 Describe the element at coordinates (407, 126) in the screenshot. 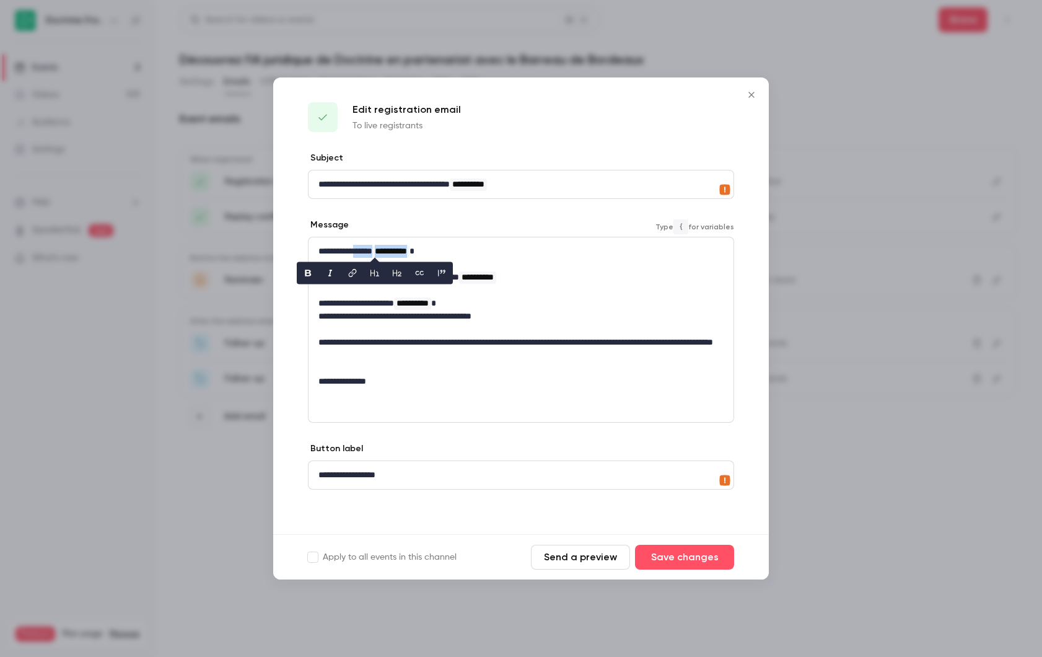

I see `p: To live registrants` at that location.